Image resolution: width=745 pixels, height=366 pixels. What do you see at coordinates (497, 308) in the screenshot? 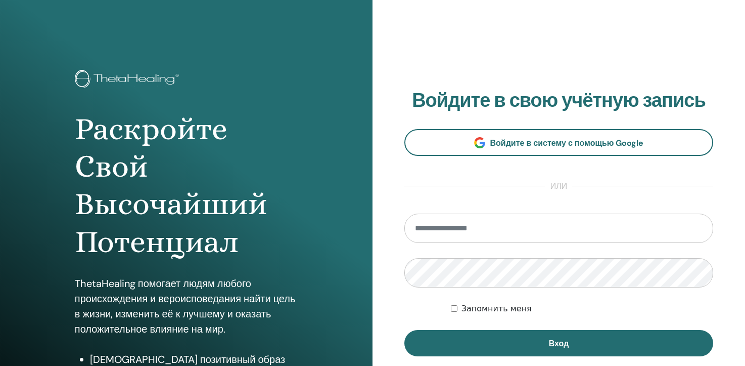
I see `ya-tr-span: Запомнить меня` at bounding box center [497, 308].